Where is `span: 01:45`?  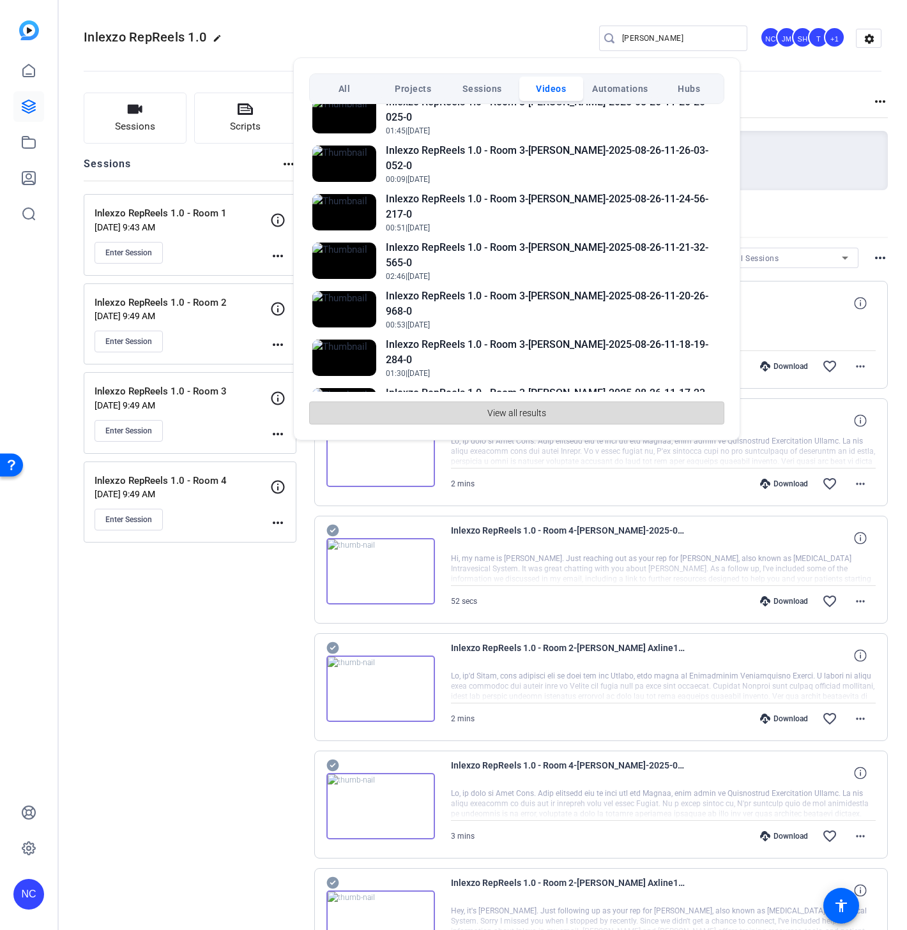 span: 01:45 is located at coordinates (395, 131).